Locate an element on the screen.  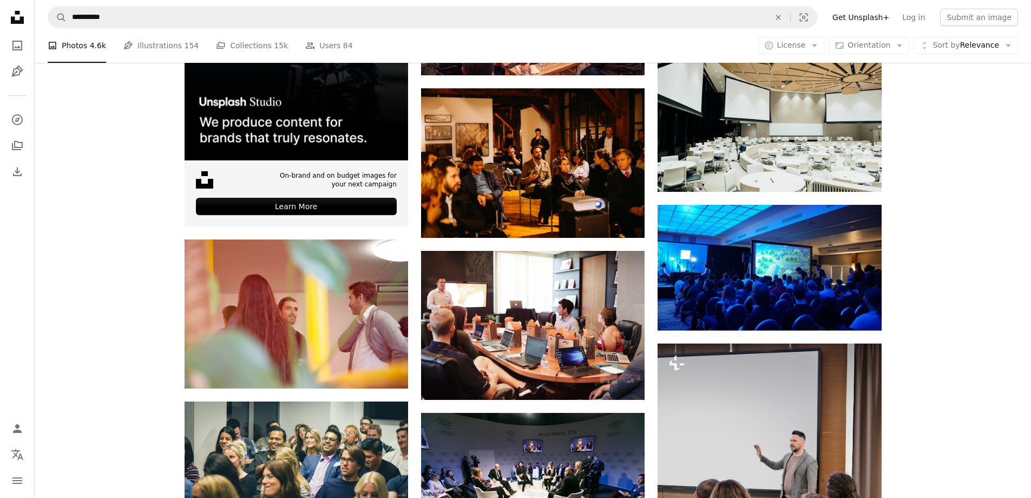
a: Annual Meeting 2019 is located at coordinates (533, 487).